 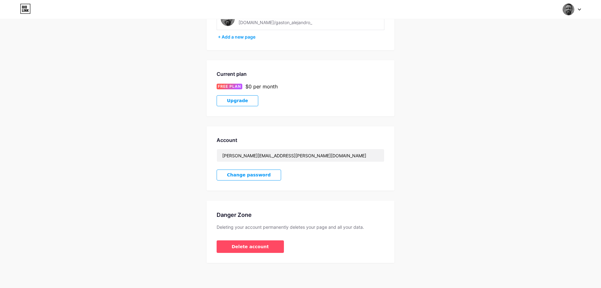 What do you see at coordinates (249, 175) in the screenshot?
I see `button: Change password` at bounding box center [249, 175].